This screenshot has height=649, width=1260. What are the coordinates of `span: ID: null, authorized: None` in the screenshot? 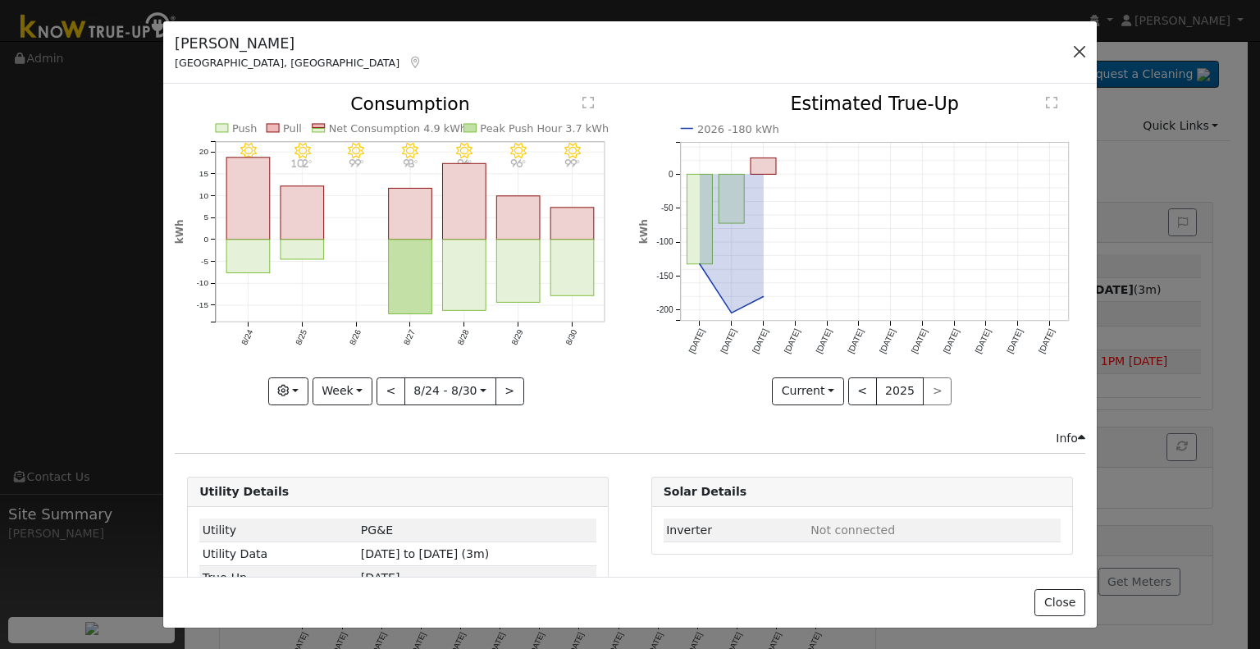 It's located at (852, 530).